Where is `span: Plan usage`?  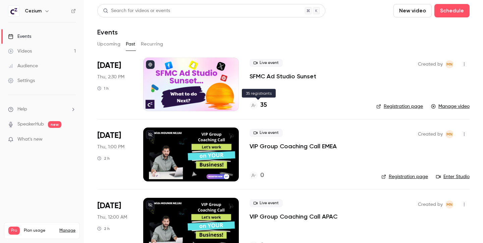
span: Plan usage is located at coordinates (40, 231).